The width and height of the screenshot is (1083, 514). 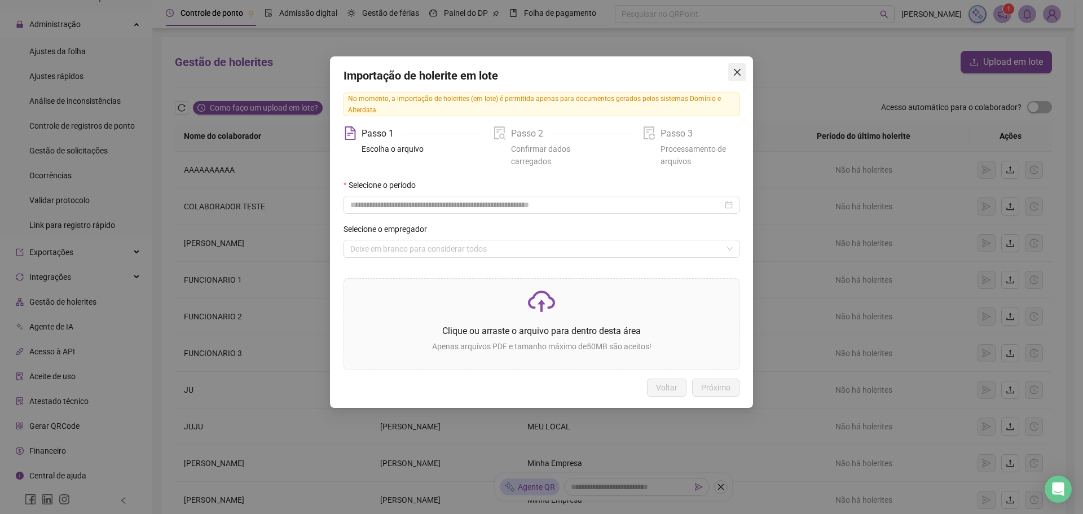 What do you see at coordinates (737, 72) in the screenshot?
I see `button: Close` at bounding box center [737, 72].